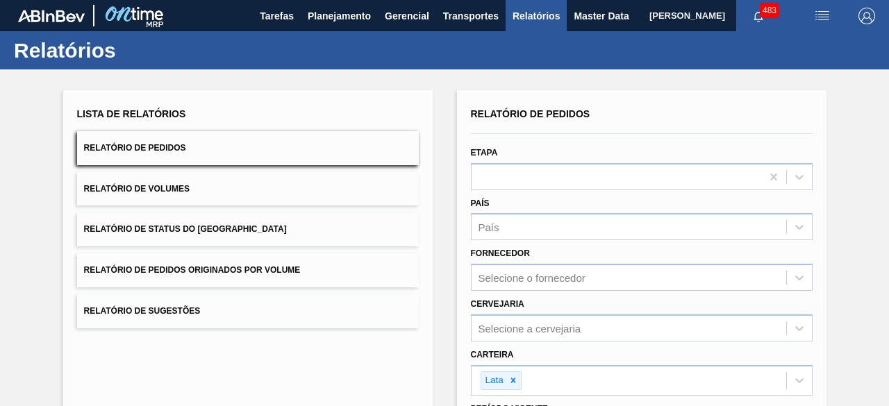  Describe the element at coordinates (500, 254) in the screenshot. I see `label: Fornecedor` at that location.